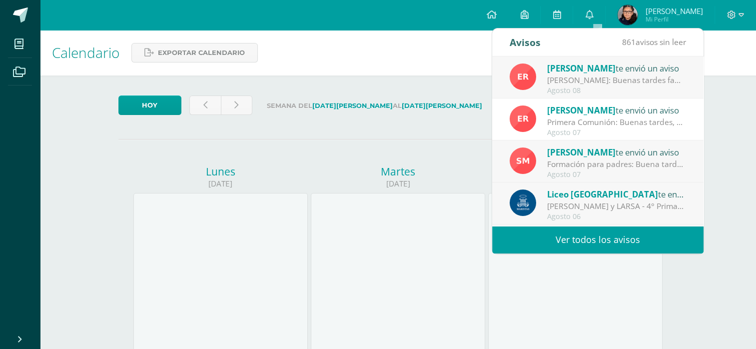 The image size is (756, 349). What do you see at coordinates (525, 42) in the screenshot?
I see `div: Avisos` at bounding box center [525, 42].